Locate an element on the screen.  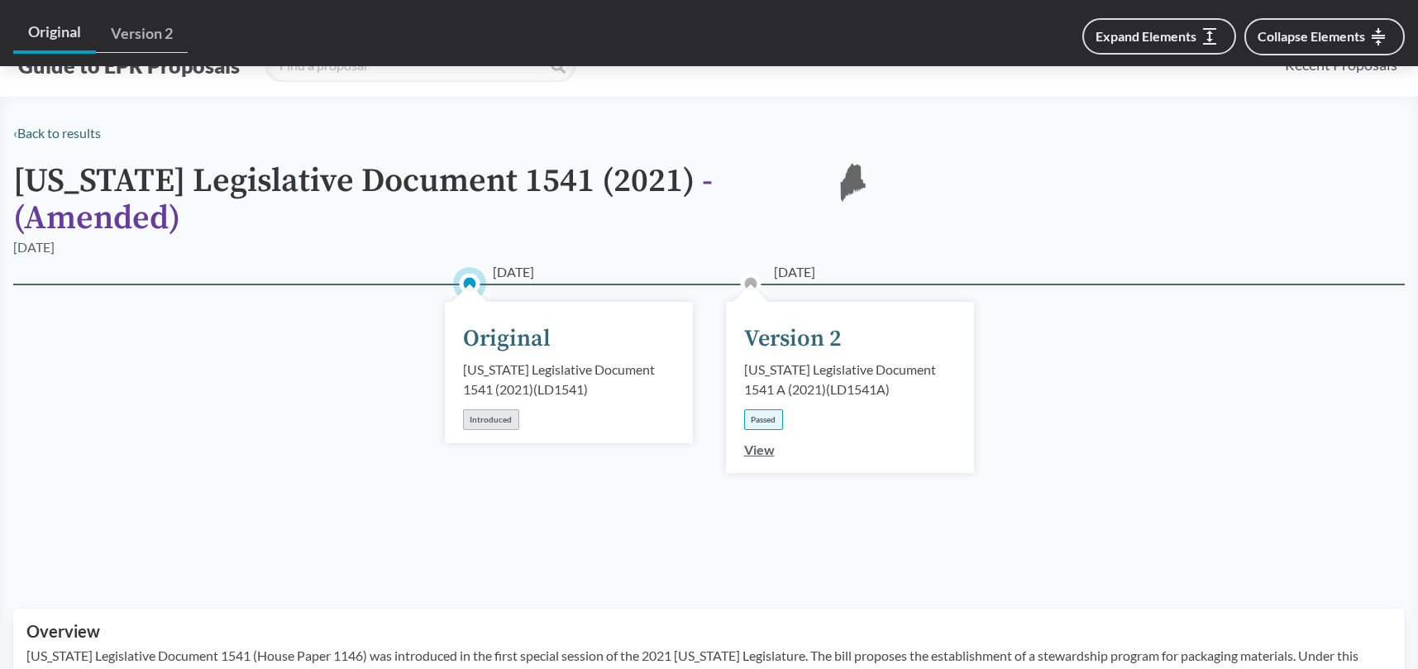
div: Original is located at coordinates (507, 339).